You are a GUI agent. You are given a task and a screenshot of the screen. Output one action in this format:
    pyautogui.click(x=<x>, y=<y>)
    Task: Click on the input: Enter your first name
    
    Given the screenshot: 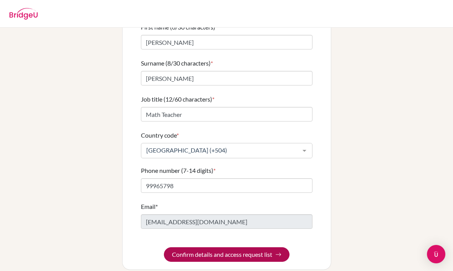 What is the action you would take?
    pyautogui.click(x=227, y=42)
    